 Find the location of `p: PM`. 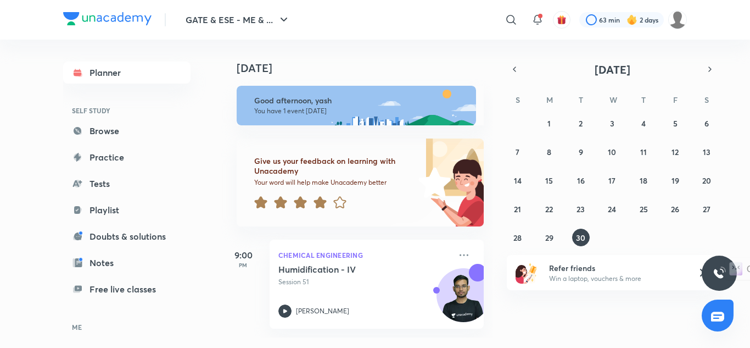

p: PM is located at coordinates (243, 265).